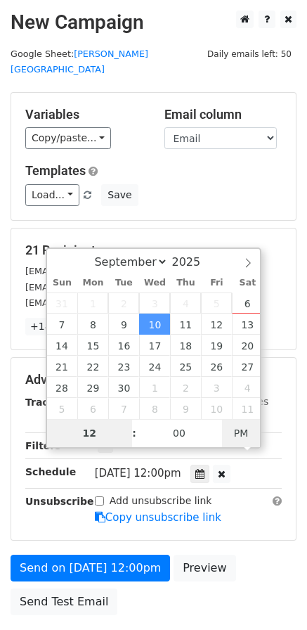  What do you see at coordinates (63, 366) in the screenshot?
I see `span: September 21, 2025` at bounding box center [63, 366].